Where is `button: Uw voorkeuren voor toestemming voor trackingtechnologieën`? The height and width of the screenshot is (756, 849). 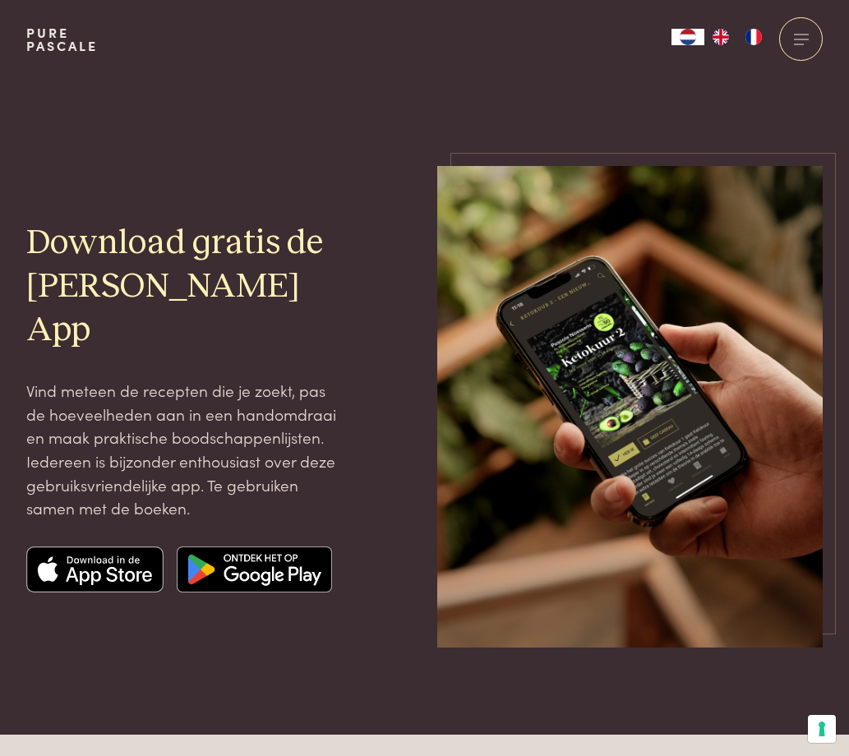
button: Uw voorkeuren voor toestemming voor trackingtechnologieën is located at coordinates (821, 729).